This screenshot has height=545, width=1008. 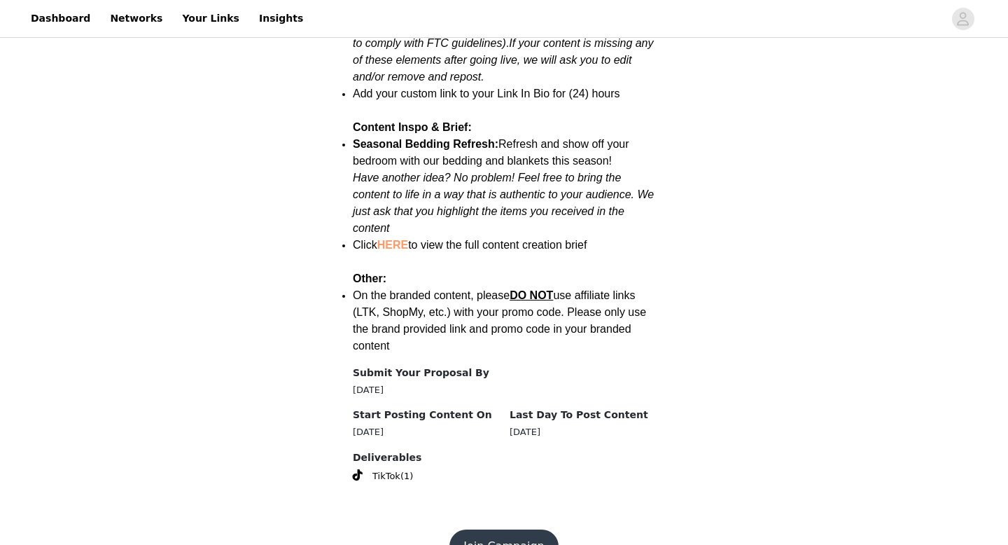 What do you see at coordinates (281, 18) in the screenshot?
I see `a: Insights` at bounding box center [281, 18].